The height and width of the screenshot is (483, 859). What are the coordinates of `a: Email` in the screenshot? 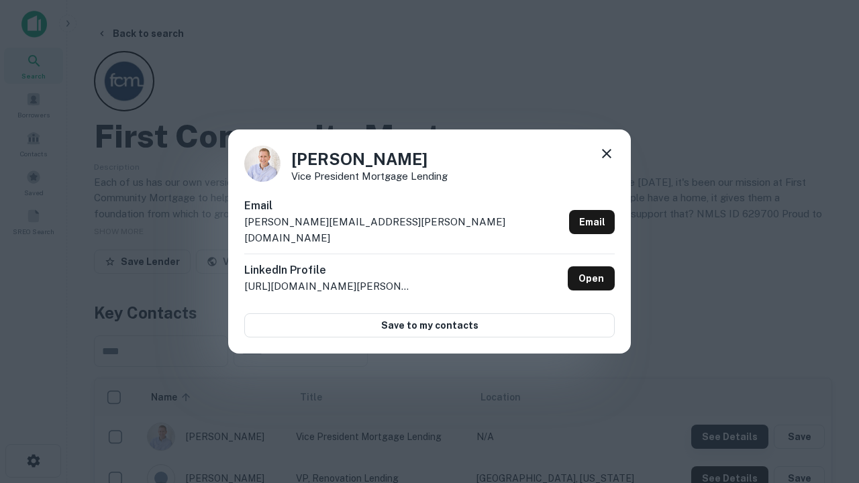 It's located at (592, 222).